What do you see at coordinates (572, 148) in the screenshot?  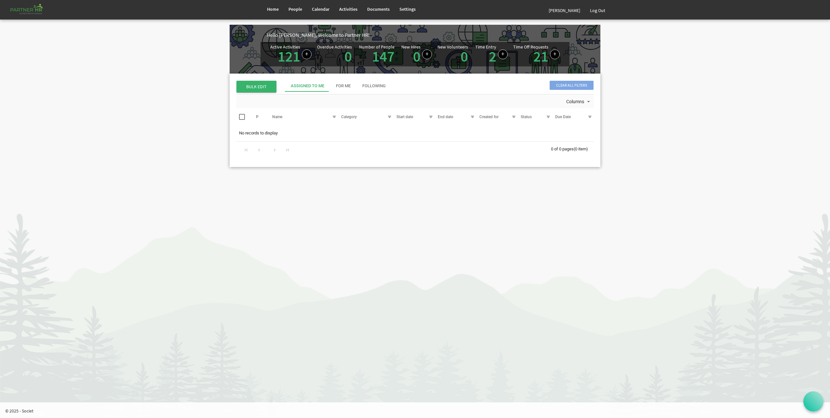 I see `div: 0 of 0 pages (0 item)` at bounding box center [572, 148].